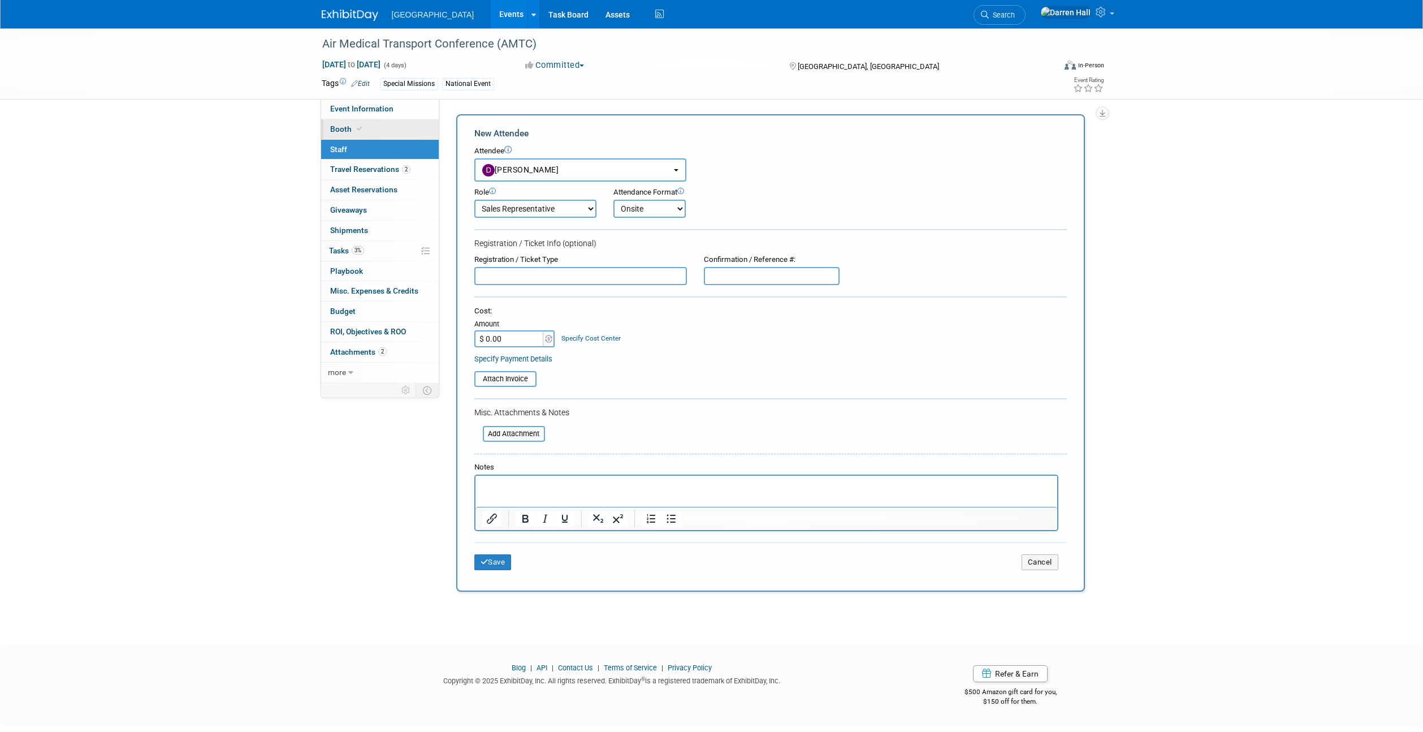  What do you see at coordinates (380, 210) in the screenshot?
I see `a: Giveaways` at bounding box center [380, 210].